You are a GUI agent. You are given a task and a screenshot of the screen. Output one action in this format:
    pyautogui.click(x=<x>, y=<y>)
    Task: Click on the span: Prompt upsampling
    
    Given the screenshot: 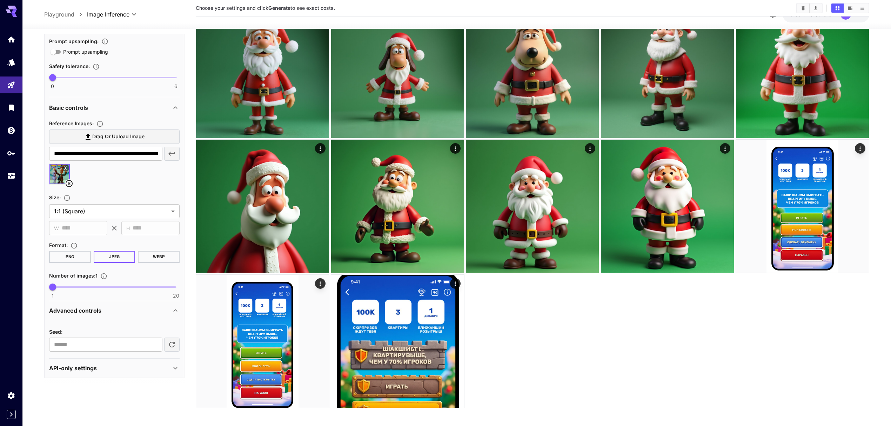 What is the action you would take?
    pyautogui.click(x=86, y=52)
    